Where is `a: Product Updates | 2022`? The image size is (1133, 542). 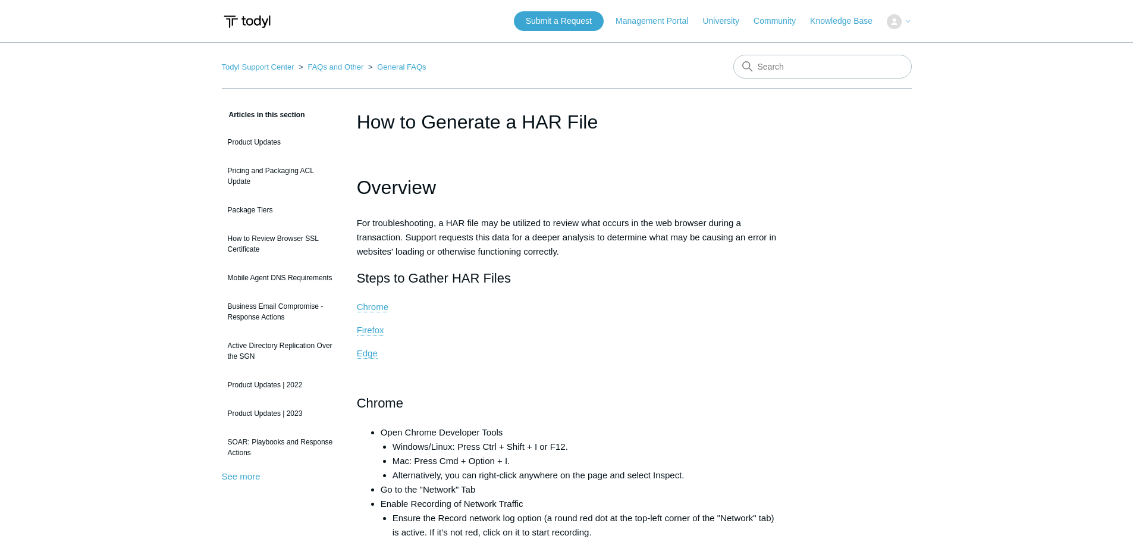
a: Product Updates | 2022 is located at coordinates (280, 385).